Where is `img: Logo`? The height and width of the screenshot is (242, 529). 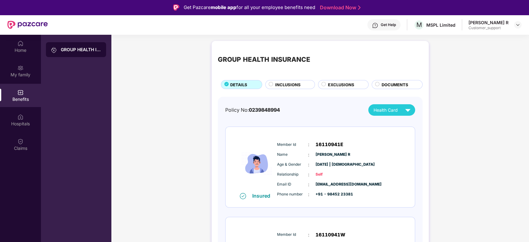 img: Logo is located at coordinates (176, 7).